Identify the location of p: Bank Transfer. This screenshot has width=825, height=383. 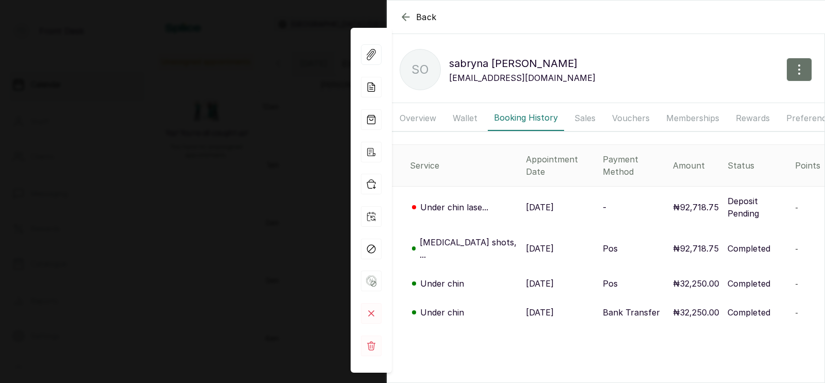
(631, 313).